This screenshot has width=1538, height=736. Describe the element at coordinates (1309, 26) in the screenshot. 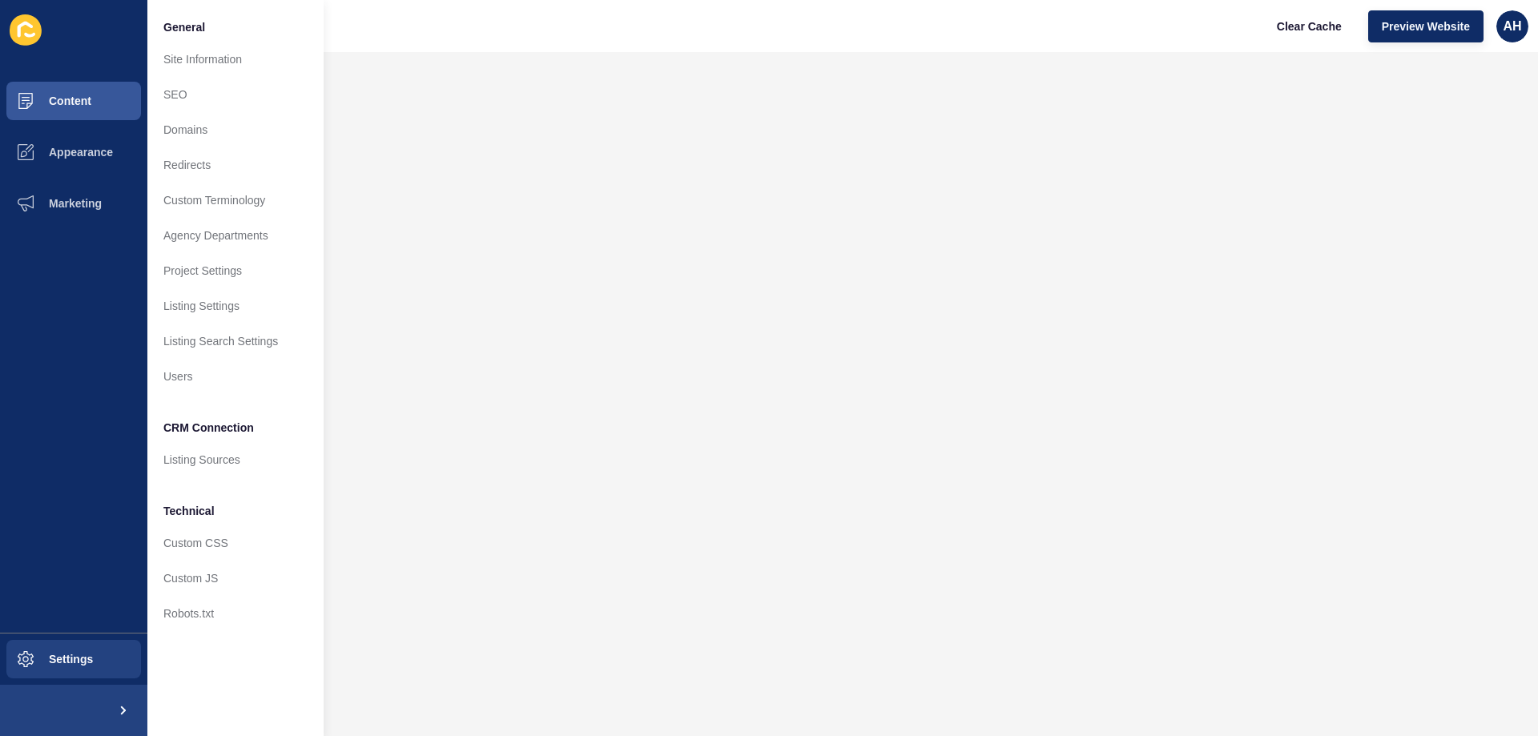

I see `button: Clear Cache` at that location.